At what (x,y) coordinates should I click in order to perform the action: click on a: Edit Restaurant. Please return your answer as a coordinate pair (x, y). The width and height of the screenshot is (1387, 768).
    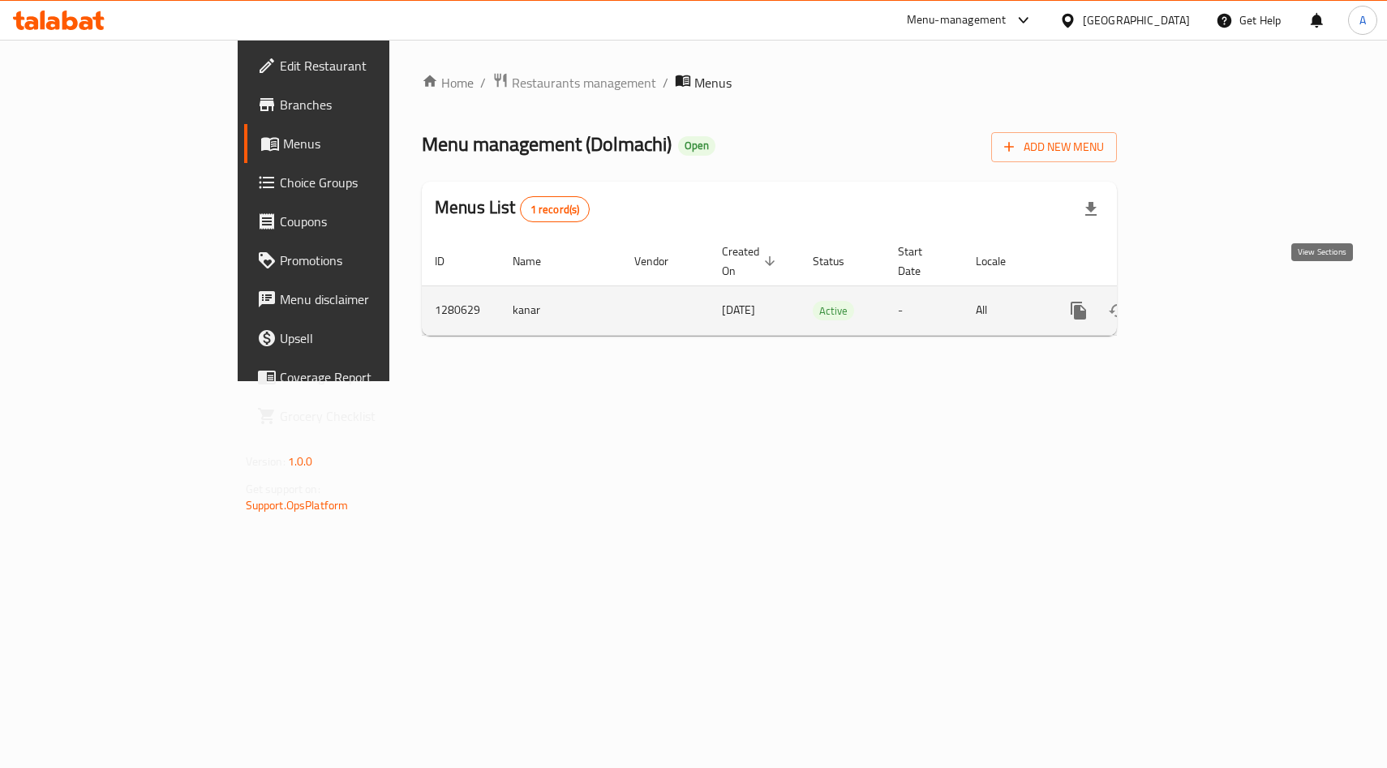
    Looking at the image, I should click on (357, 66).